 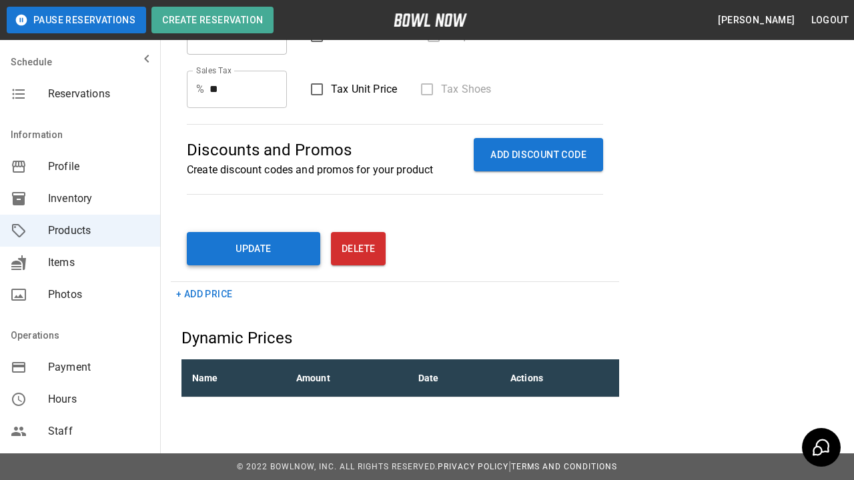 What do you see at coordinates (559, 378) in the screenshot?
I see `th: Actions` at bounding box center [559, 378].